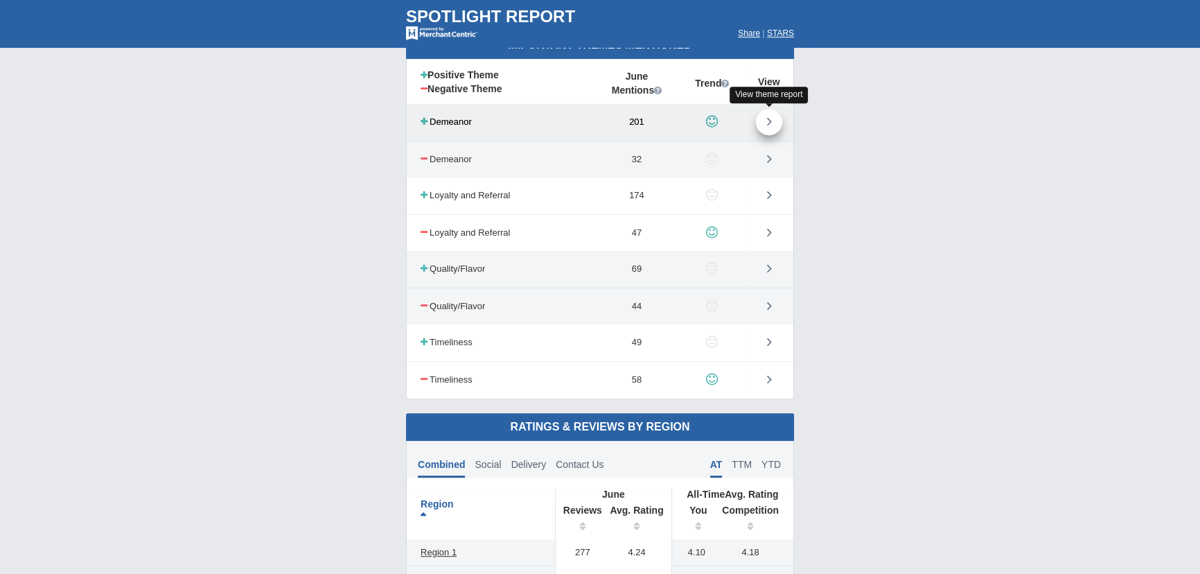 The width and height of the screenshot is (1200, 574). I want to click on span: TTM, so click(741, 464).